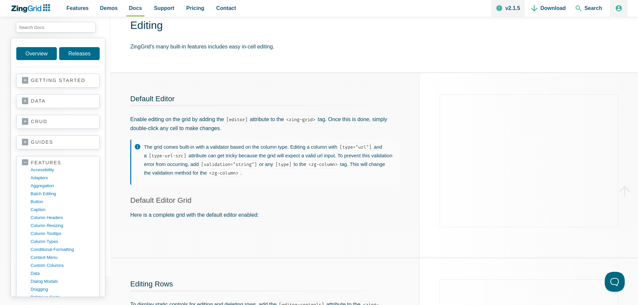 The width and height of the screenshot is (638, 305). What do you see at coordinates (58, 142) in the screenshot?
I see `a: guides` at bounding box center [58, 142].